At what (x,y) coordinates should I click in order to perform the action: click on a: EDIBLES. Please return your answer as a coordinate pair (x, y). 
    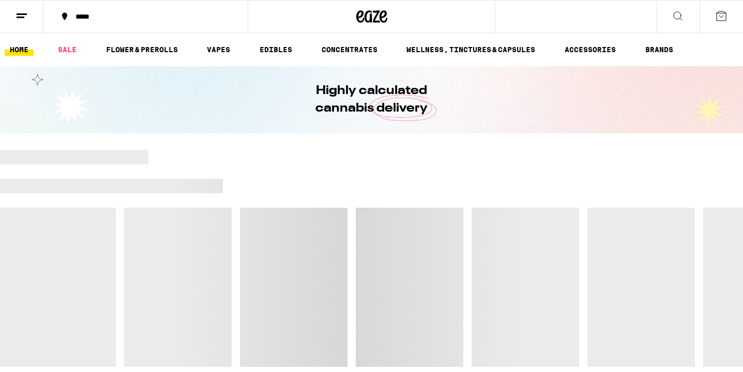
    Looking at the image, I should click on (276, 50).